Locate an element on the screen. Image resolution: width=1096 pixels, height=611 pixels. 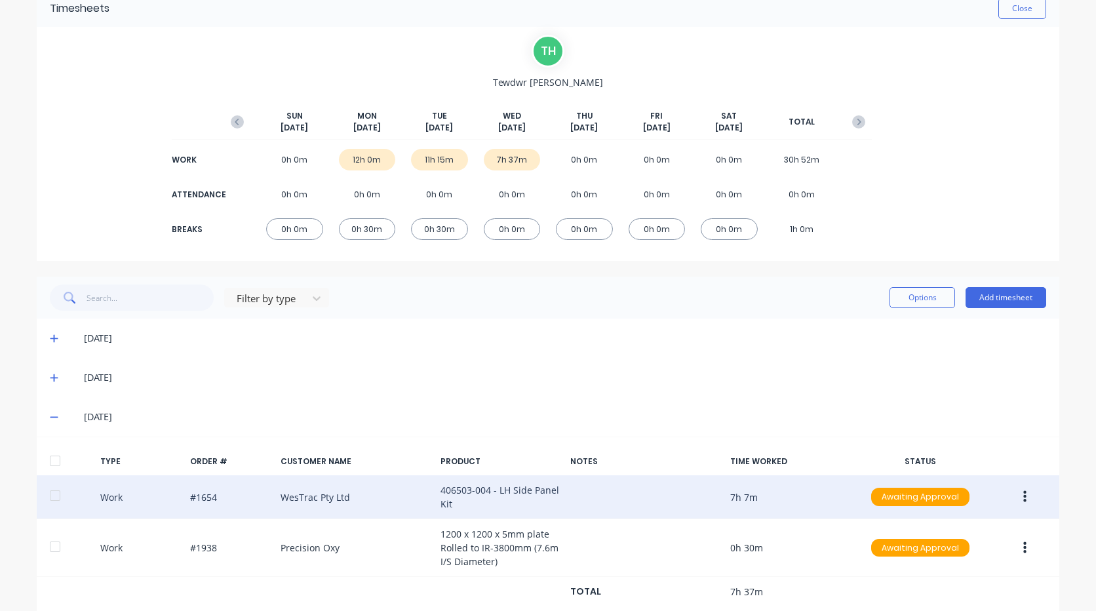
div: 7h 37m is located at coordinates (512, 159).